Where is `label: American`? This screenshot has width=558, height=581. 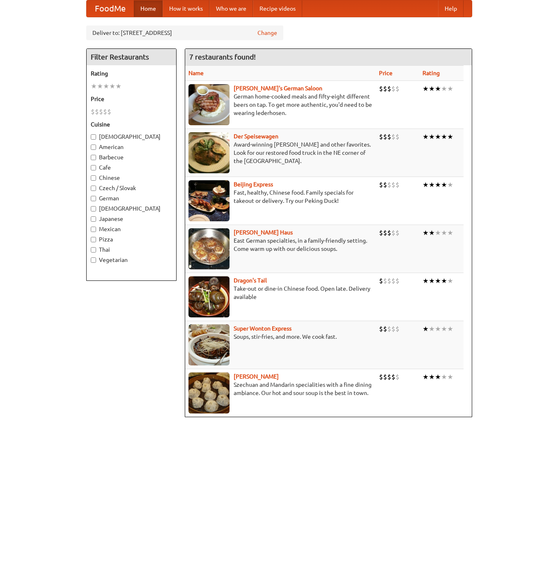 label: American is located at coordinates (131, 147).